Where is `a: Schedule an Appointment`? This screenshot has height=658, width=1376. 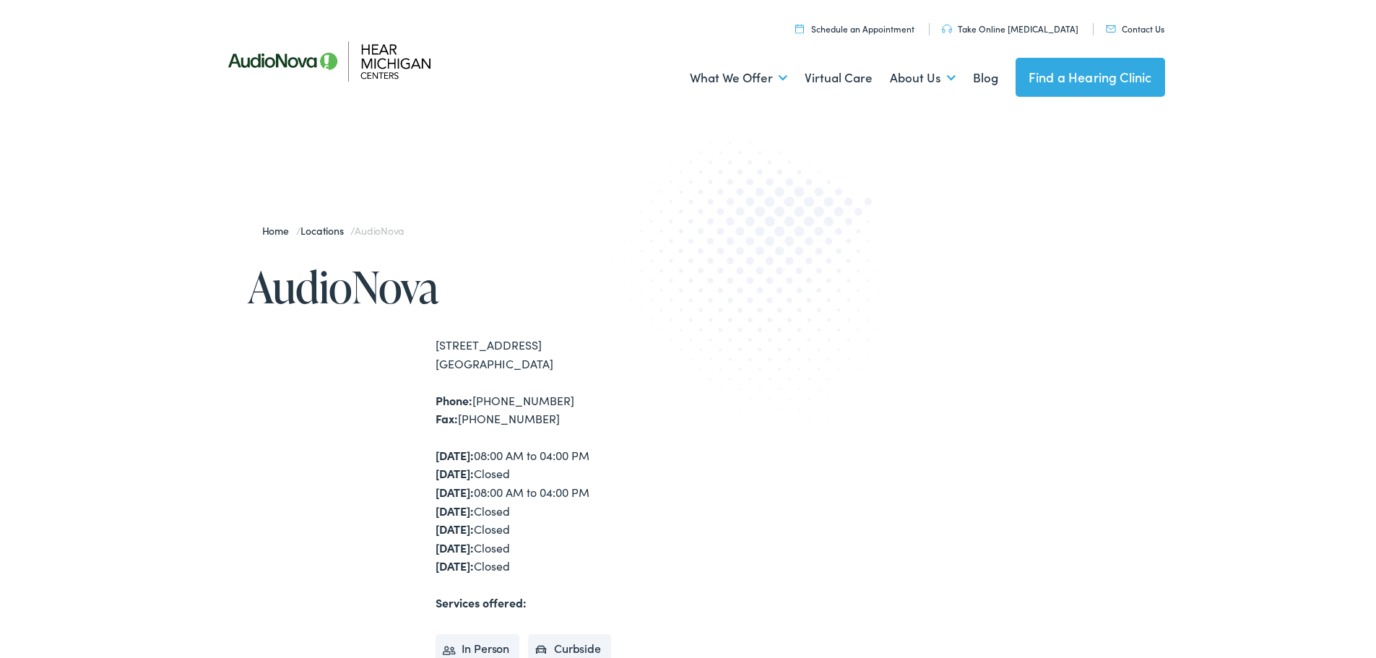
a: Schedule an Appointment is located at coordinates (854, 28).